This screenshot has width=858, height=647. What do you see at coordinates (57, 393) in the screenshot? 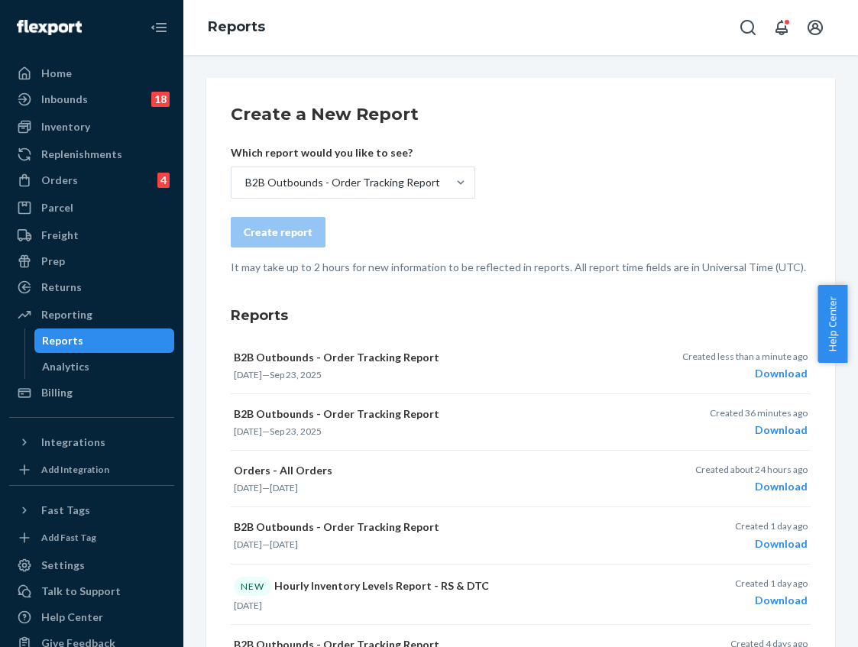
I see `div: Billing` at bounding box center [57, 393].